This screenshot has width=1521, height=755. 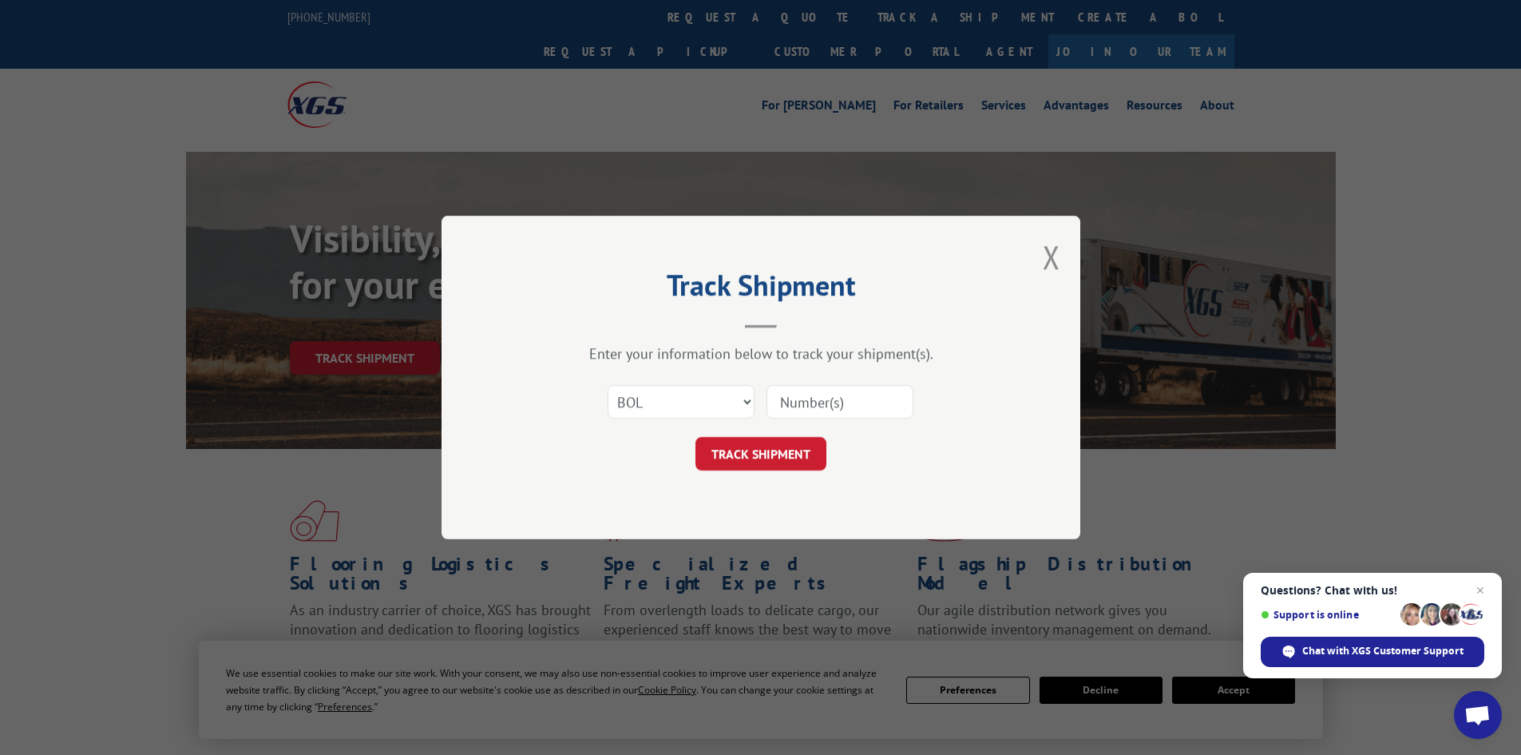 I want to click on span: Questions? Chat with us!, so click(x=1373, y=590).